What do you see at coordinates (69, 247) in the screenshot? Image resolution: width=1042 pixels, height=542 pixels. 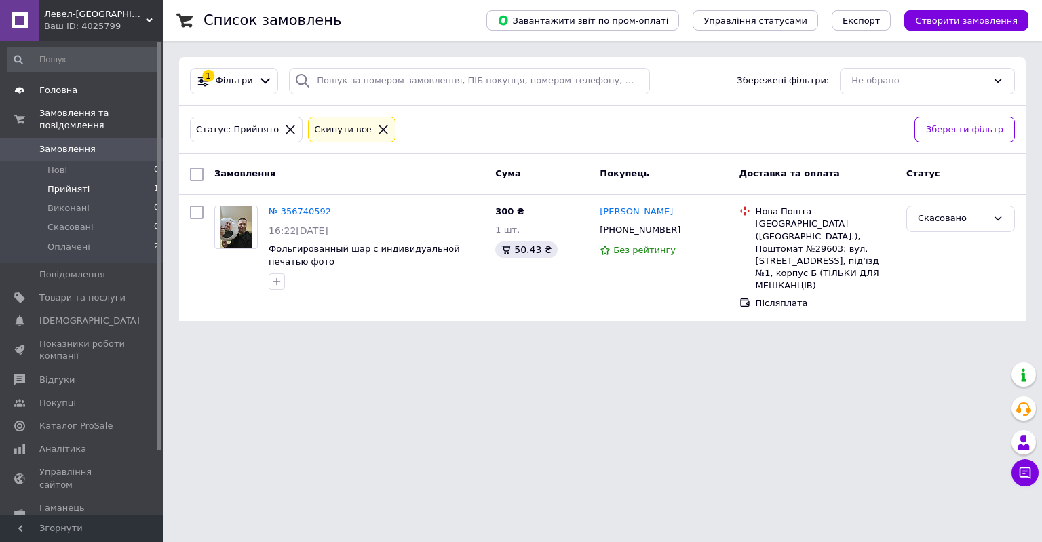 I see `span: Оплачені` at bounding box center [69, 247].